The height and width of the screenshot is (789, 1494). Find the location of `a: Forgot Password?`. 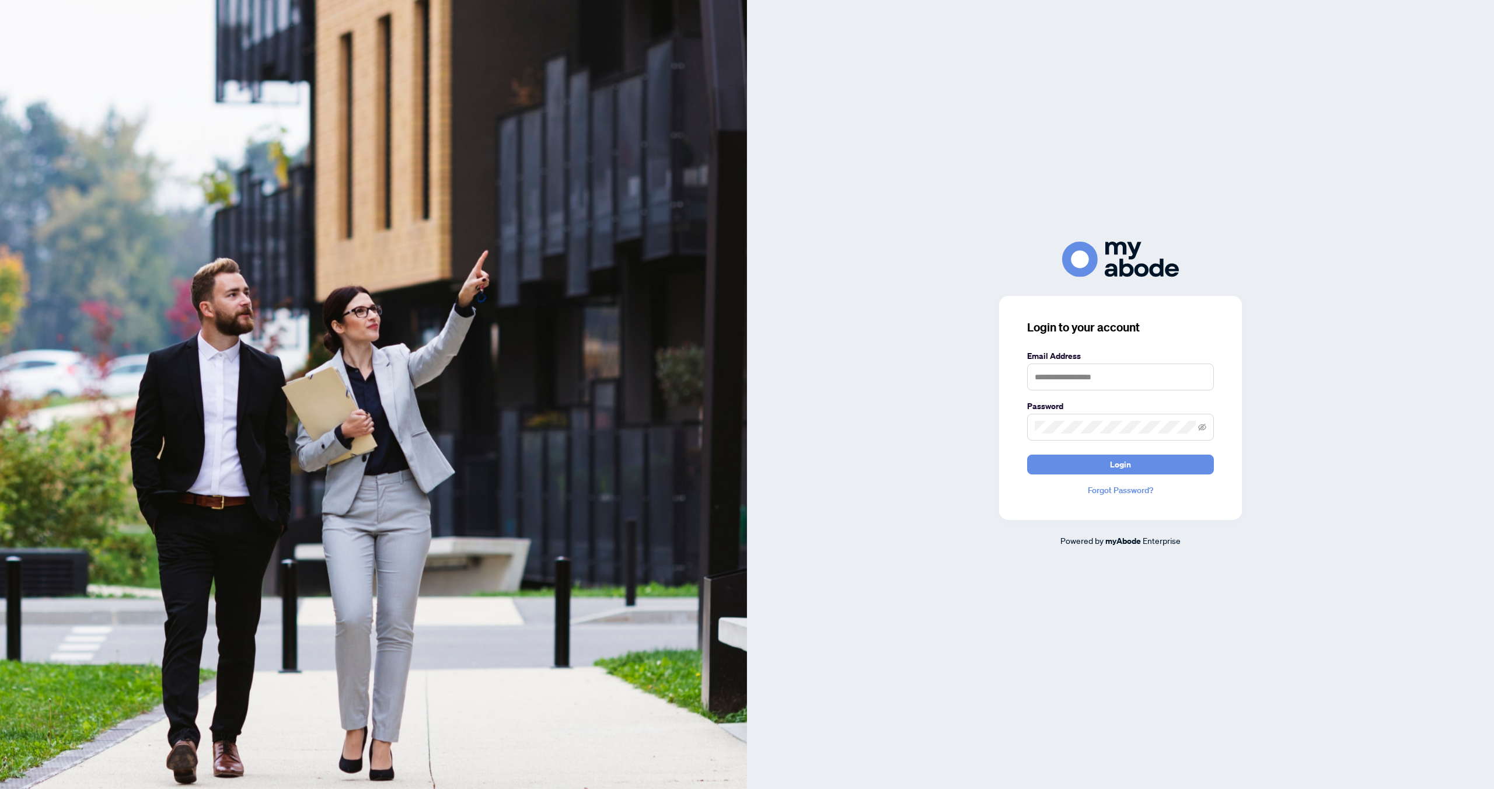

a: Forgot Password? is located at coordinates (1120, 490).